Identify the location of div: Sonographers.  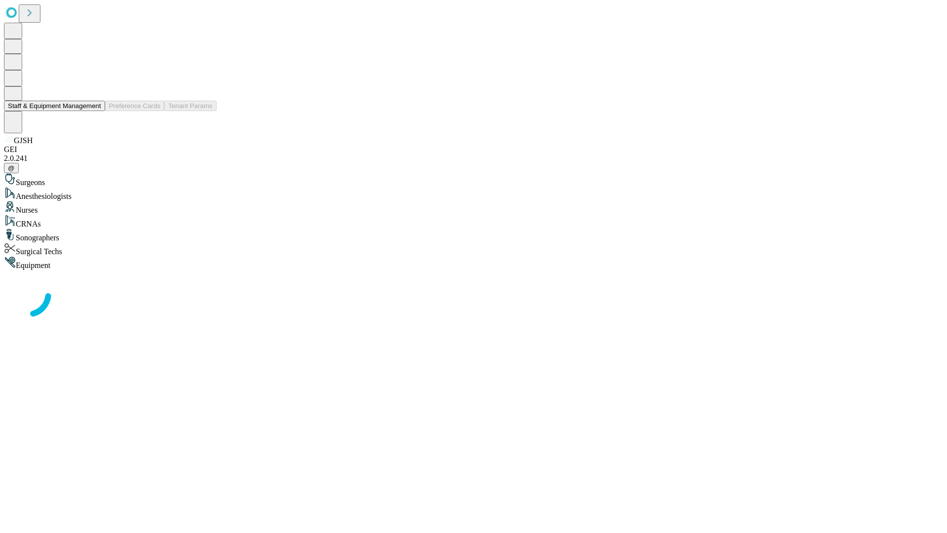
(474, 235).